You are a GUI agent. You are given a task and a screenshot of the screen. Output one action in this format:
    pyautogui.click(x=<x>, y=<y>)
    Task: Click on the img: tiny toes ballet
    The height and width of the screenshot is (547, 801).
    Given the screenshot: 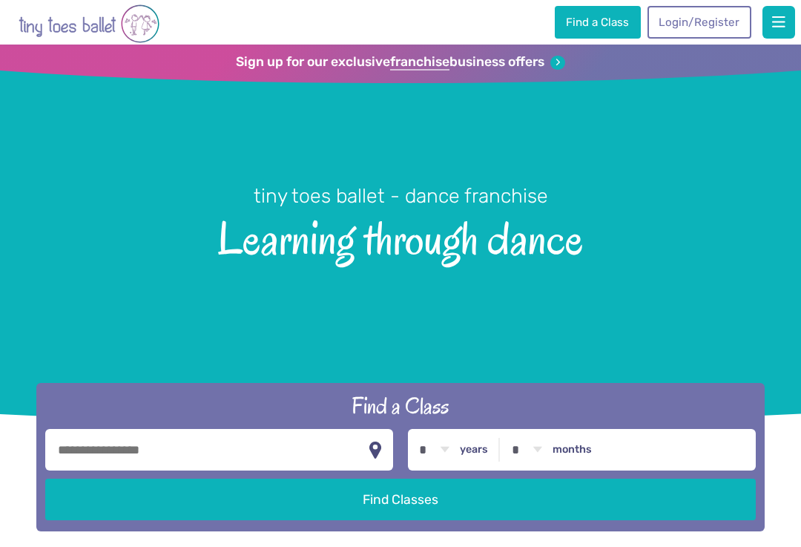 What is the action you would take?
    pyautogui.click(x=89, y=24)
    